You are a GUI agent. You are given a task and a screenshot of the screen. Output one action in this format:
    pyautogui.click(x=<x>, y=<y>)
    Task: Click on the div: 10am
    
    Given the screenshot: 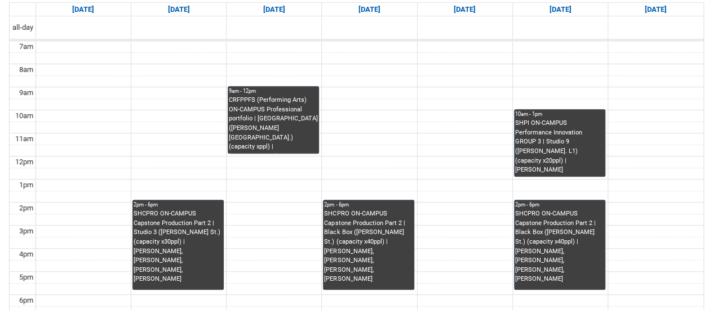 What is the action you would take?
    pyautogui.click(x=24, y=116)
    